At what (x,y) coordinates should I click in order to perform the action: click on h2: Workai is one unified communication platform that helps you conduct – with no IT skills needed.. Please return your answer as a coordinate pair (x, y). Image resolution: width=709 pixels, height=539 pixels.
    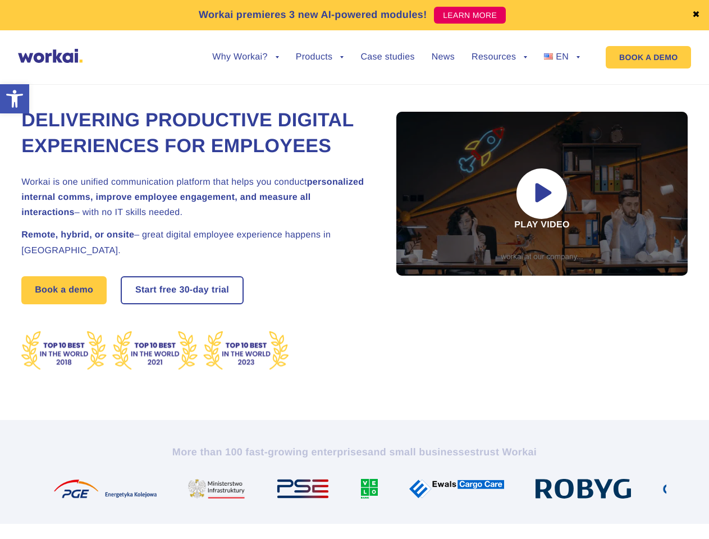
    Looking at the image, I should click on (195, 198).